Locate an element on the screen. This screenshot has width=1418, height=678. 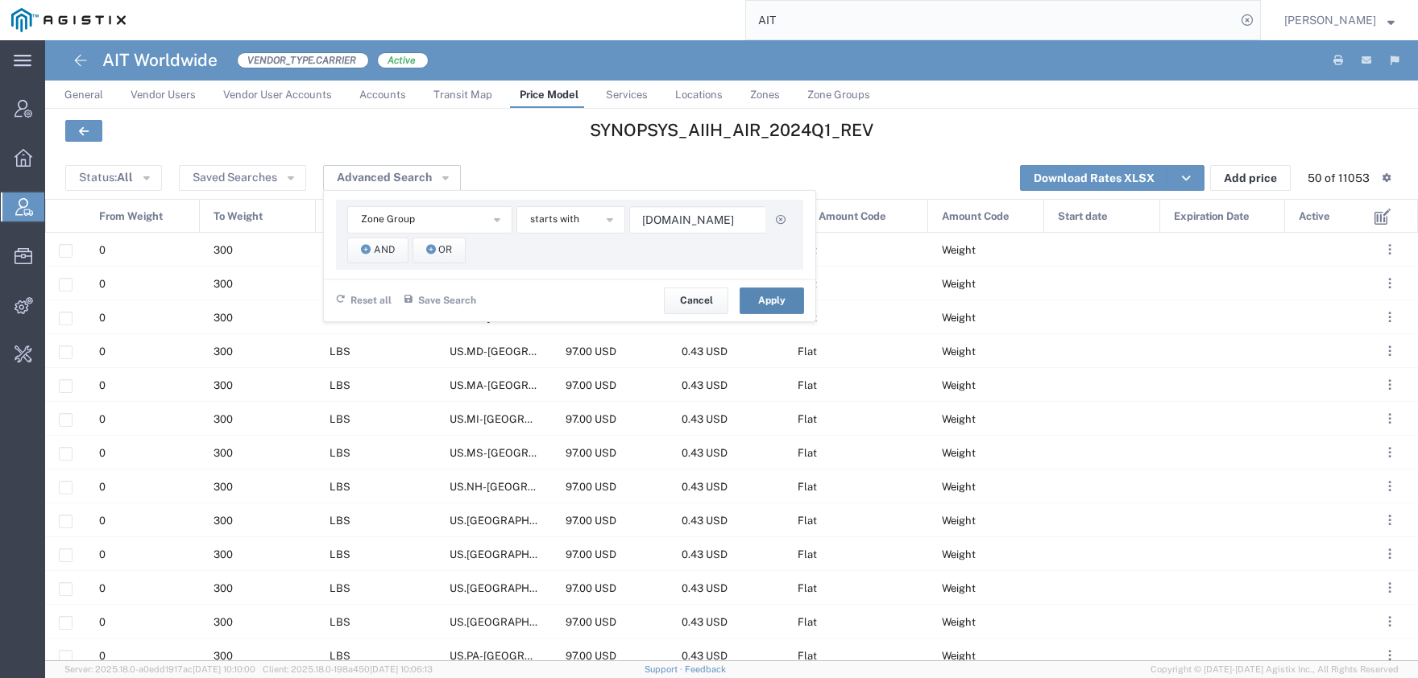
span: US.NJ-US.MI is located at coordinates (623, 520).